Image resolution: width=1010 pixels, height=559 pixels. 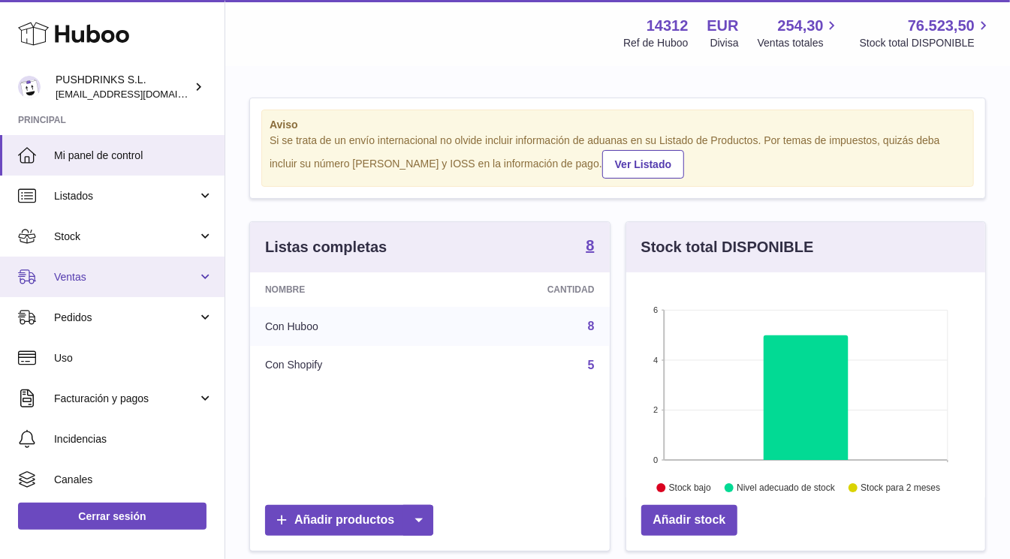 I want to click on text: 0, so click(x=655, y=460).